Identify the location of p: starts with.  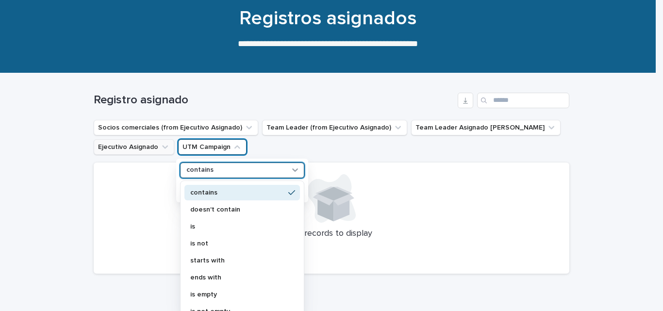
(237, 261).